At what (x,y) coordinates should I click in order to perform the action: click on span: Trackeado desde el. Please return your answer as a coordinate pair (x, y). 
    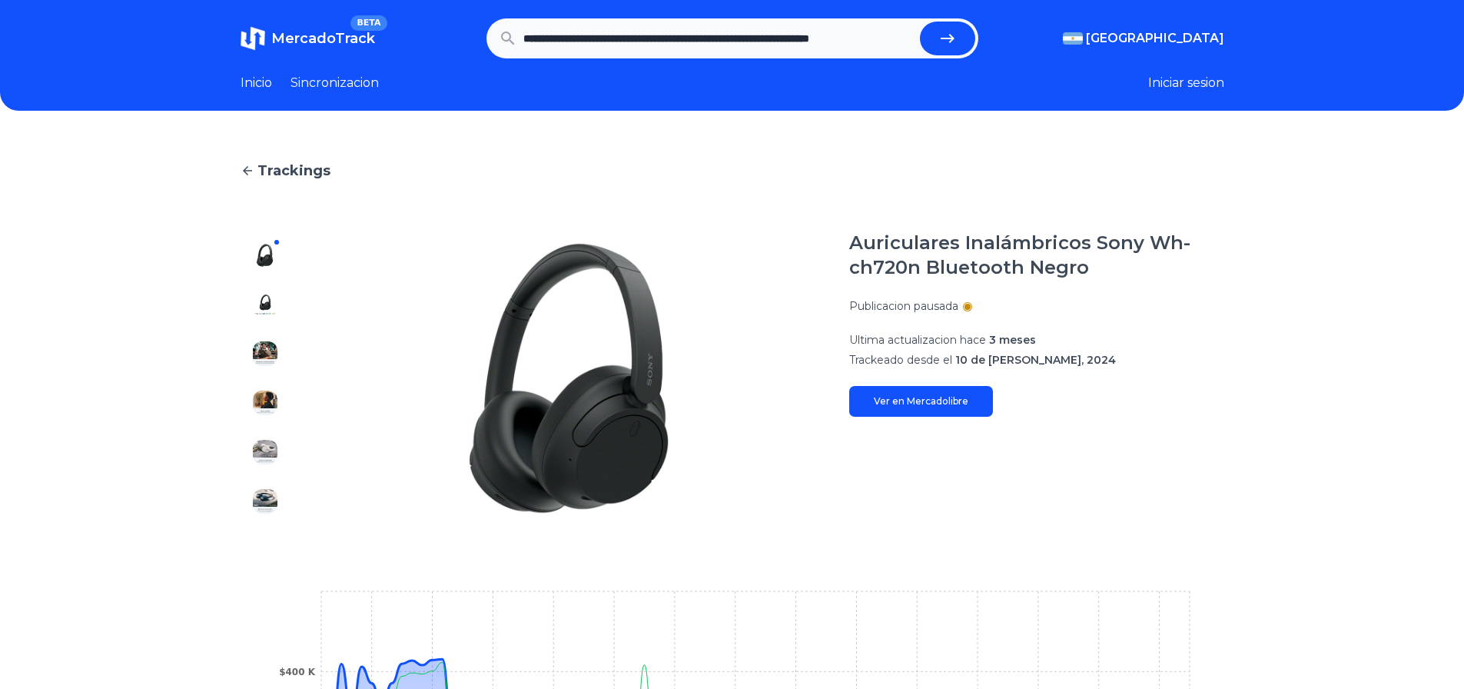
    Looking at the image, I should click on (901, 360).